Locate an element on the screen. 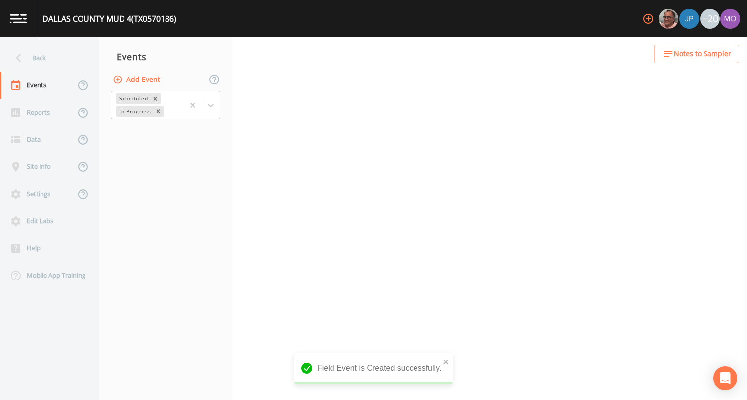 The image size is (747, 400). button: Add Event is located at coordinates (137, 80).